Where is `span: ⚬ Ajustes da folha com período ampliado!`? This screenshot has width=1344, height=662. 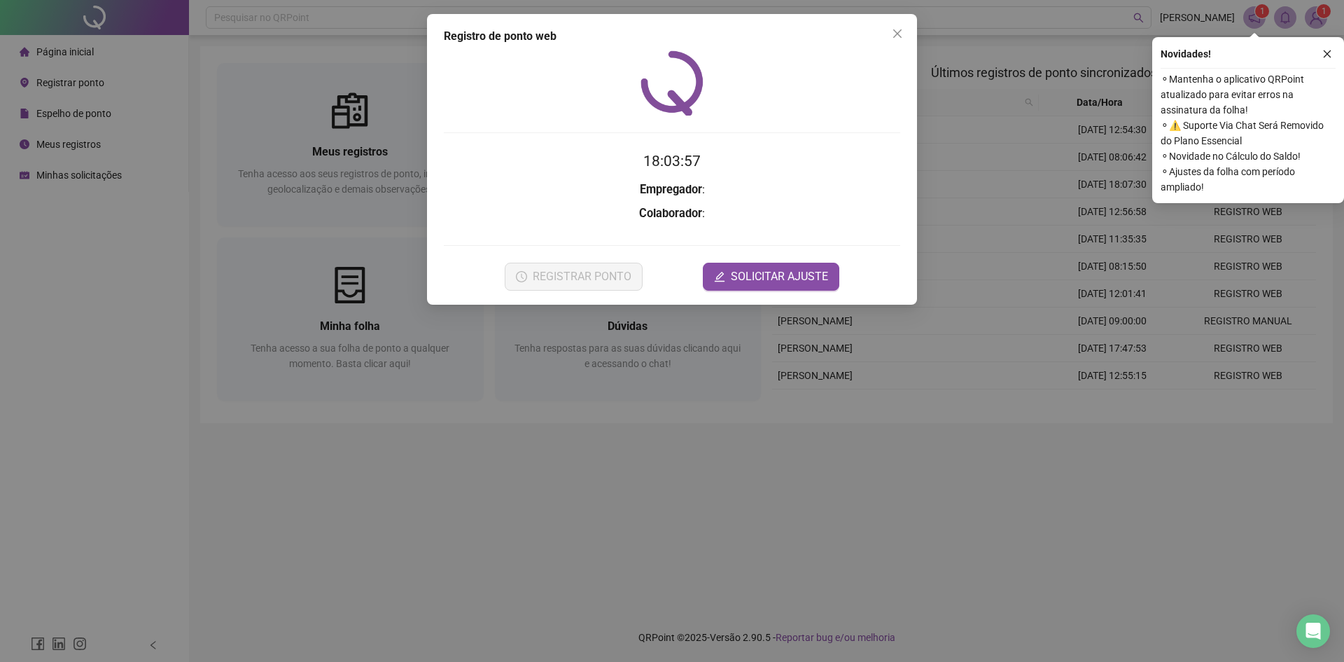 span: ⚬ Ajustes da folha com período ampliado! is located at coordinates (1248, 179).